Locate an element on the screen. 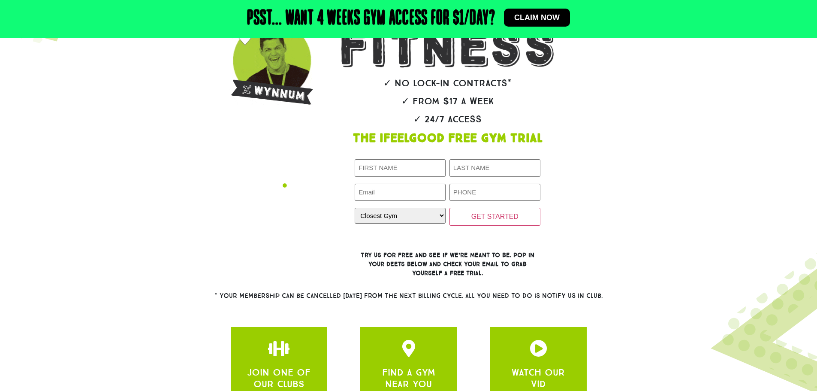  a: WATCH OUR VID is located at coordinates (539, 378).